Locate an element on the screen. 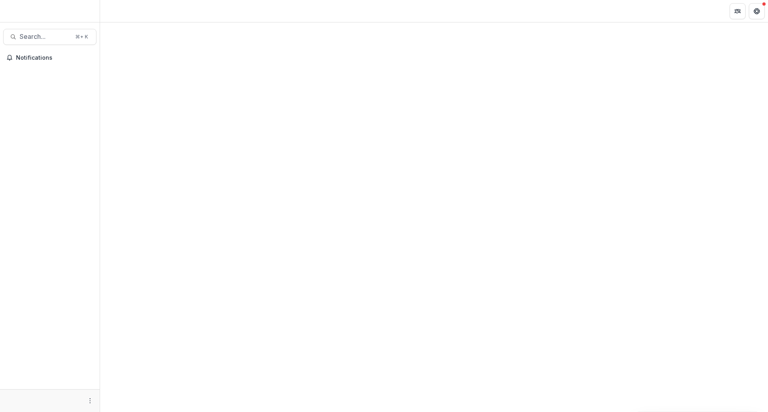 This screenshot has width=768, height=412. nav: breadcrumb is located at coordinates (120, 11).